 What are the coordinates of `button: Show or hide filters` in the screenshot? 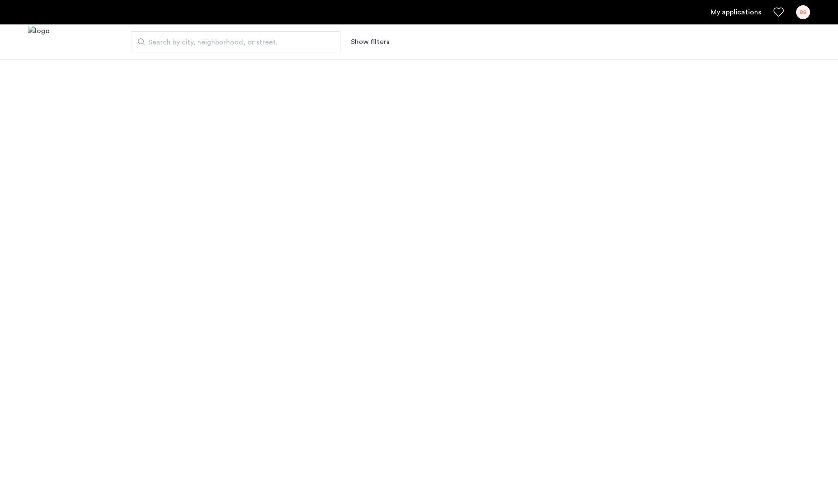 It's located at (370, 42).